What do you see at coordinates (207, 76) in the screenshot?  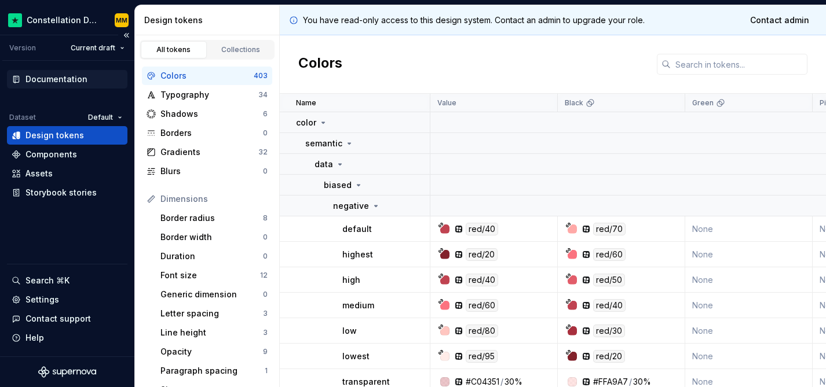 I see `a: Colors403` at bounding box center [207, 76].